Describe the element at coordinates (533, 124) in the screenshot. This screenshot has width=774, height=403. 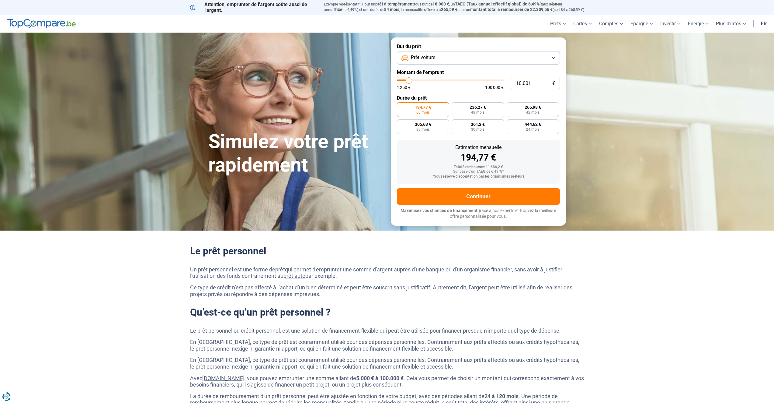
I see `span: 444,62 €` at that location.